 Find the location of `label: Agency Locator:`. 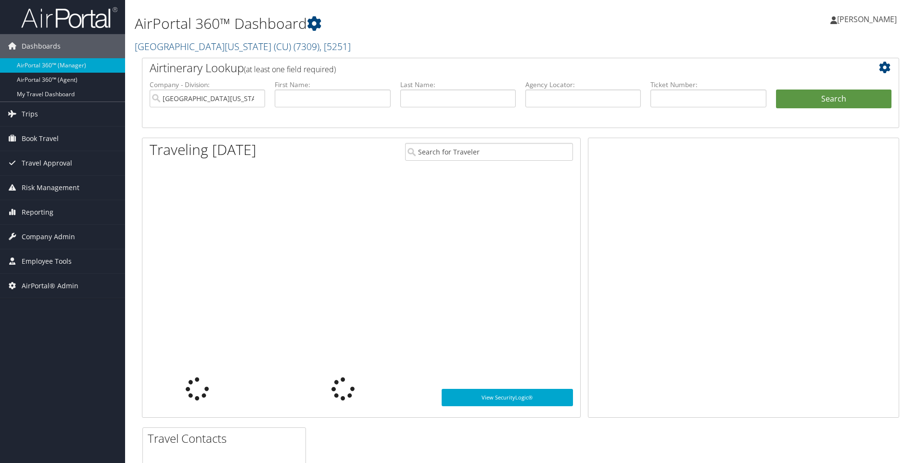

label: Agency Locator: is located at coordinates (583, 85).